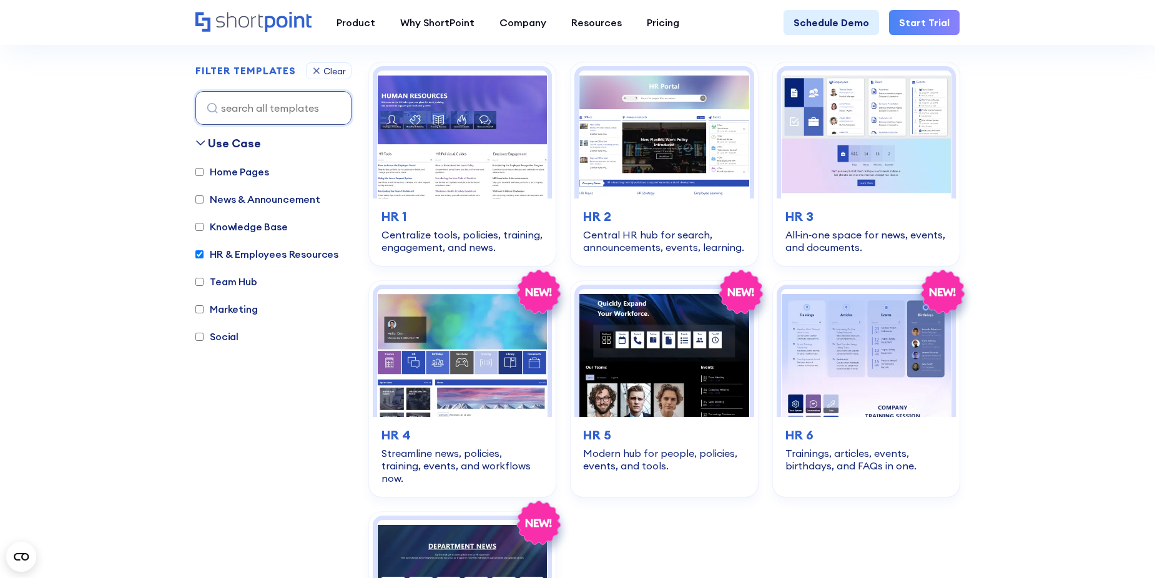  I want to click on a: HR 6 – HR SharePoint Site Template: Trainings, articles, events, birthdays, and FAQs in one.HR 6T..., so click(866, 389).